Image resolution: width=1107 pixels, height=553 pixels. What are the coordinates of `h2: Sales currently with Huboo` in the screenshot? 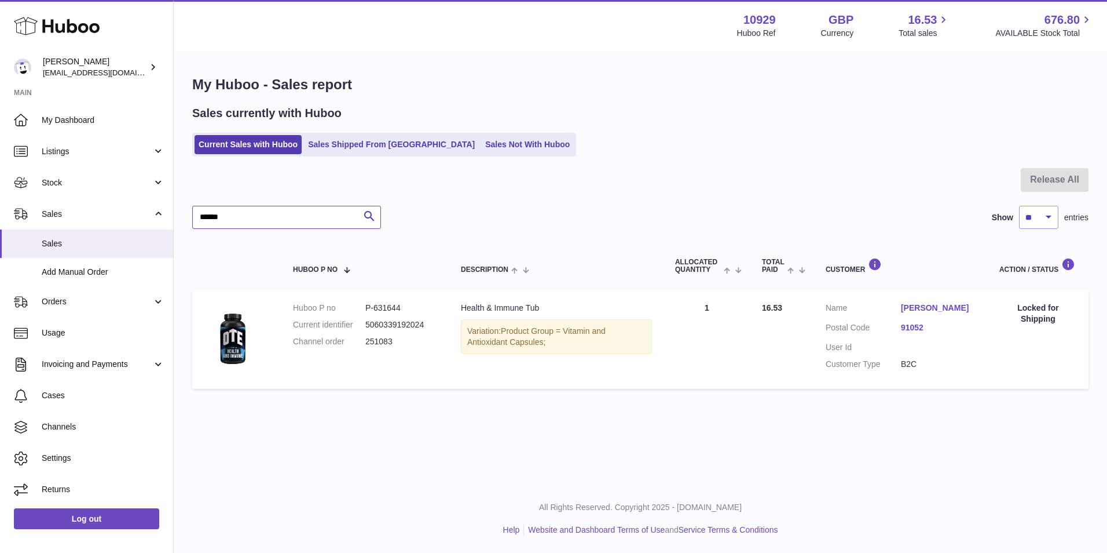 It's located at (267, 113).